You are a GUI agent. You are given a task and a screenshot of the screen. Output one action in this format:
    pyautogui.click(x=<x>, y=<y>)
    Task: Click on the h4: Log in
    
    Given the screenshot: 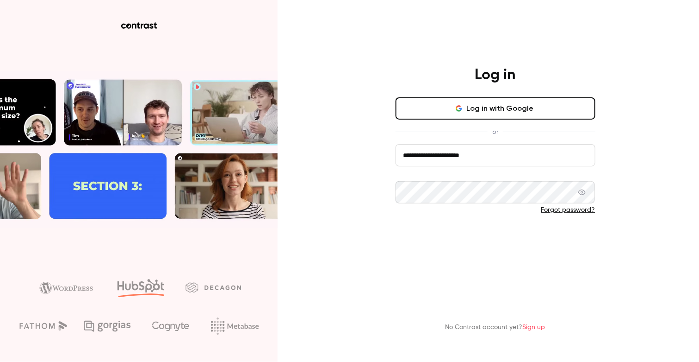 What is the action you would take?
    pyautogui.click(x=496, y=75)
    